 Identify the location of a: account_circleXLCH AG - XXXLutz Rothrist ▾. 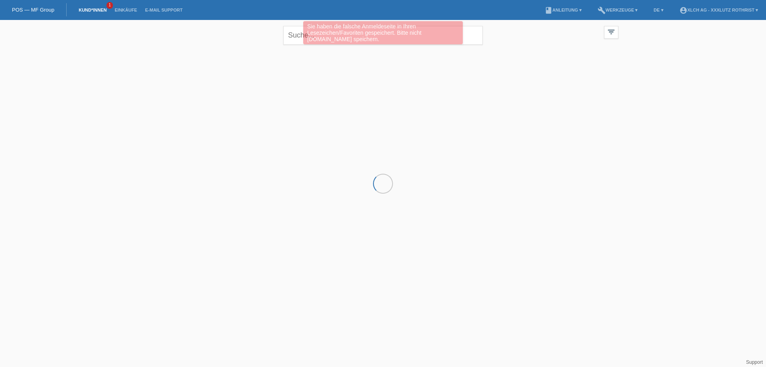
(719, 10).